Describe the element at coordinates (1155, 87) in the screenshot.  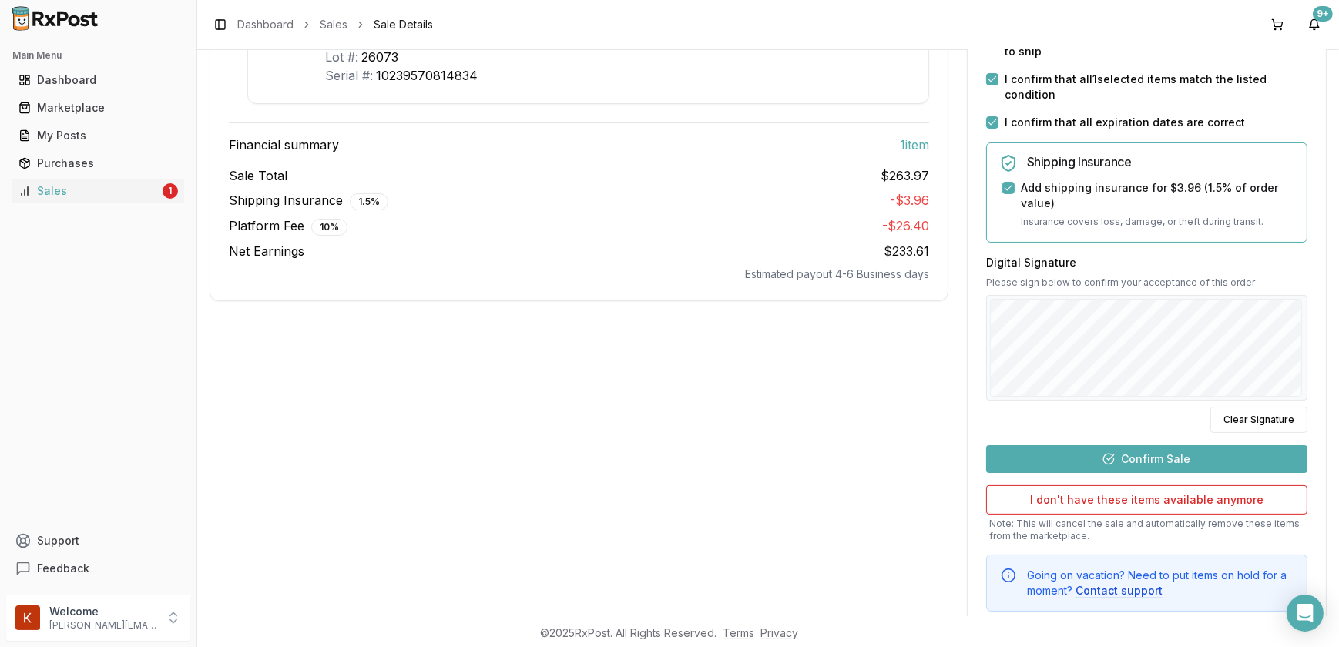
I see `label: I confirm that all 1 selected items match the listed condition` at that location.